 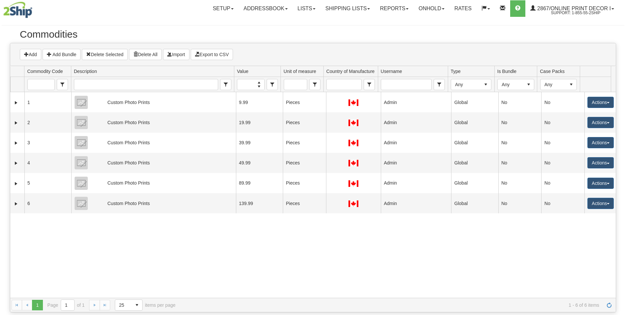 What do you see at coordinates (259, 102) in the screenshot?
I see `td: 9.99` at bounding box center [259, 102].